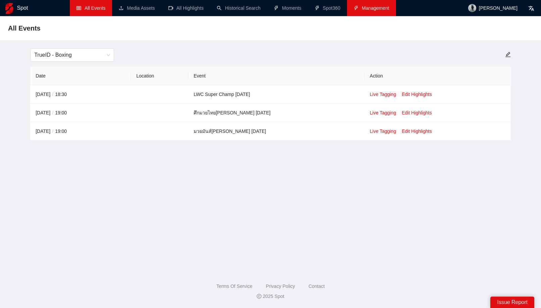 The image size is (541, 308). What do you see at coordinates (276, 76) in the screenshot?
I see `th: Event` at bounding box center [276, 76].